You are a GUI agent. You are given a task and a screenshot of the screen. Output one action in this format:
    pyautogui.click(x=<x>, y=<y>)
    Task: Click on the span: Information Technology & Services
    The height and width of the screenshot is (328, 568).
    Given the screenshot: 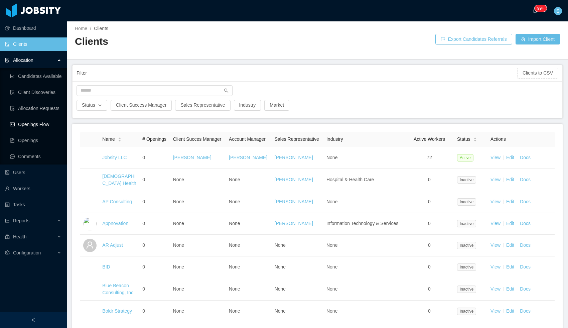 What is the action you would take?
    pyautogui.click(x=362, y=223)
    